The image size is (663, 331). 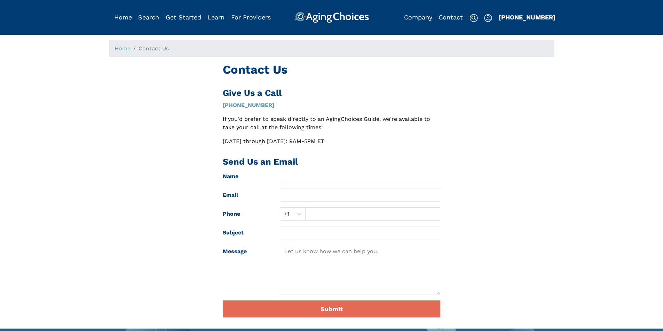 What do you see at coordinates (183, 17) in the screenshot?
I see `a: Get Started` at bounding box center [183, 17].